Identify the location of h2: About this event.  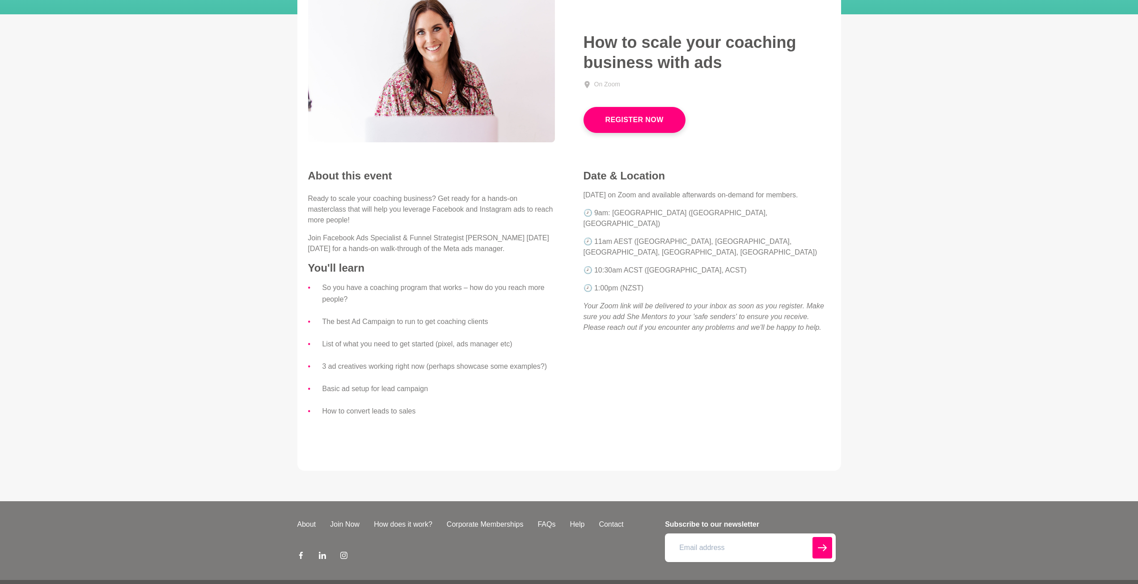
(432, 176).